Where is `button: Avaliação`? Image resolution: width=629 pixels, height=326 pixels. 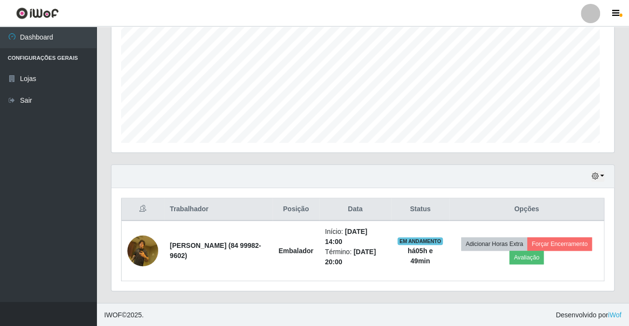
button: Avaliação is located at coordinates (526, 257).